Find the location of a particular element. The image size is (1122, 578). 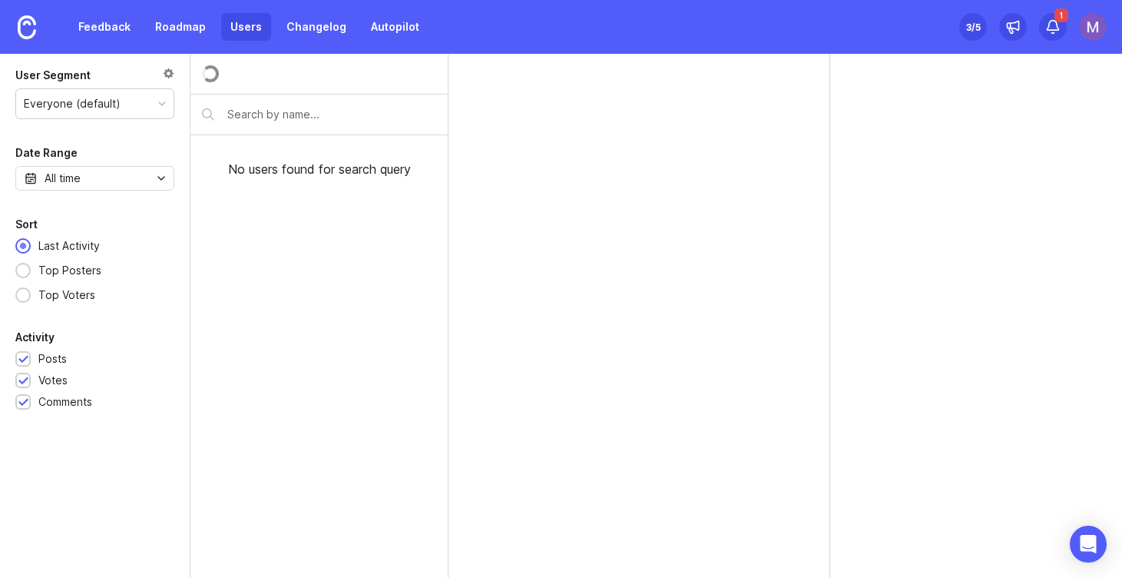

div: Top Posters is located at coordinates (70, 270).